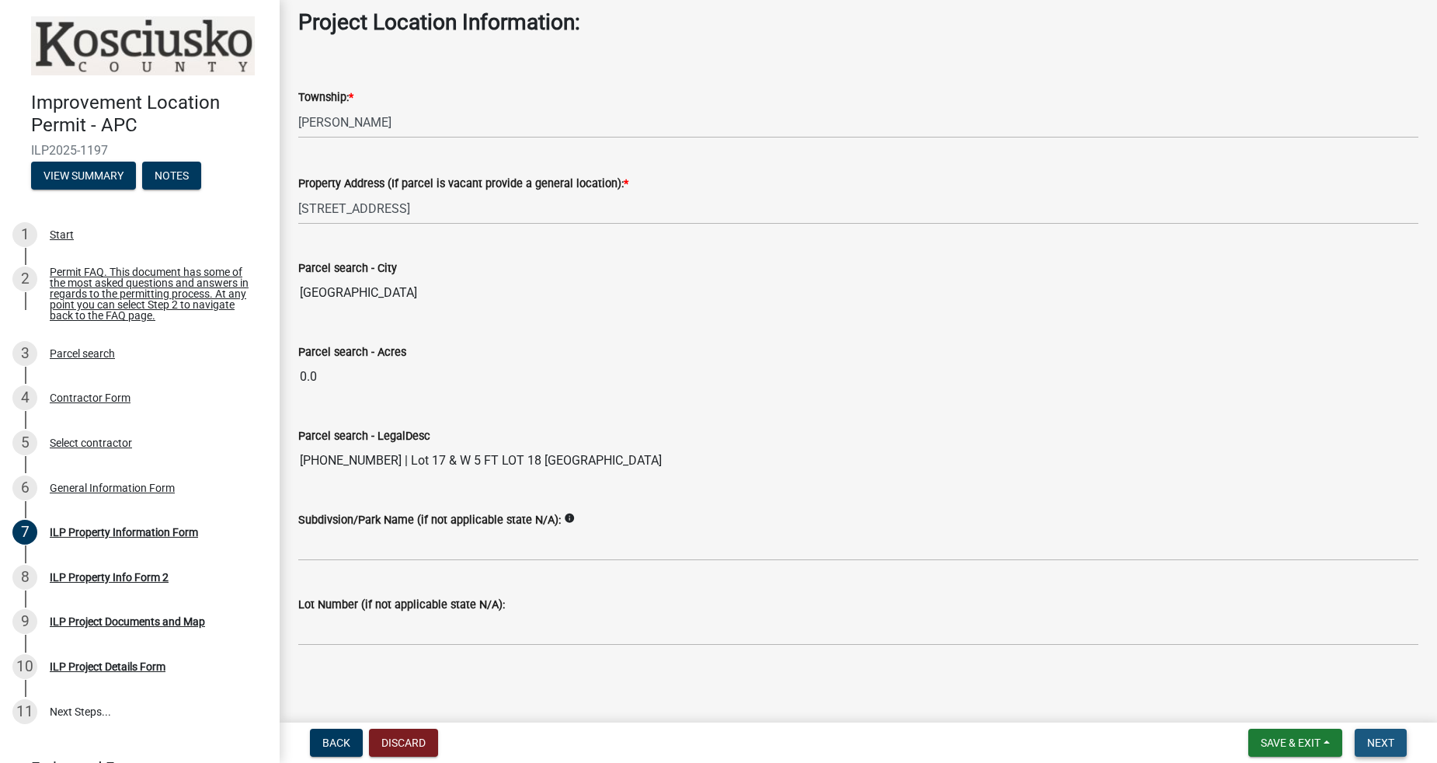  Describe the element at coordinates (1295, 743) in the screenshot. I see `button: Save & Exit` at that location.